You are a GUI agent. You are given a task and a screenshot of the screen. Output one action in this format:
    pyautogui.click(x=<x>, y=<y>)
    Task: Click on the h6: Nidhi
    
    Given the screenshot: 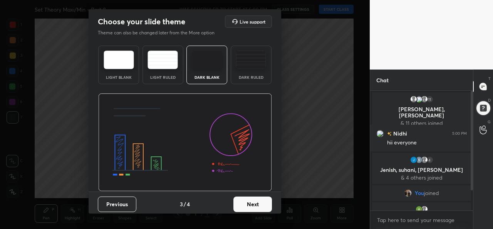 What is the action you would take?
    pyautogui.click(x=400, y=133)
    